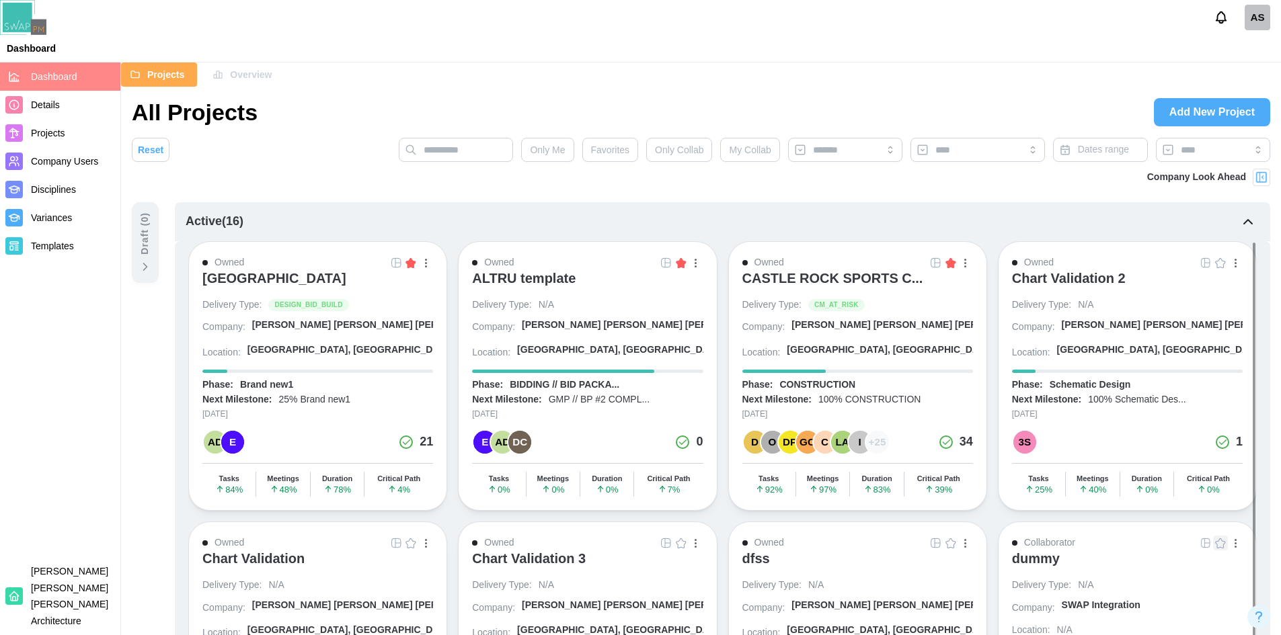 This screenshot has width=1281, height=635. I want to click on h1: All Projects, so click(194, 112).